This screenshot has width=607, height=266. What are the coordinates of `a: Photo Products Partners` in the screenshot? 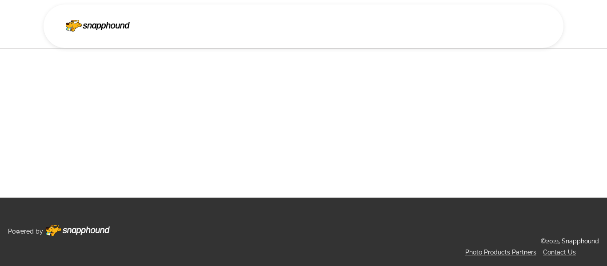 It's located at (501, 253).